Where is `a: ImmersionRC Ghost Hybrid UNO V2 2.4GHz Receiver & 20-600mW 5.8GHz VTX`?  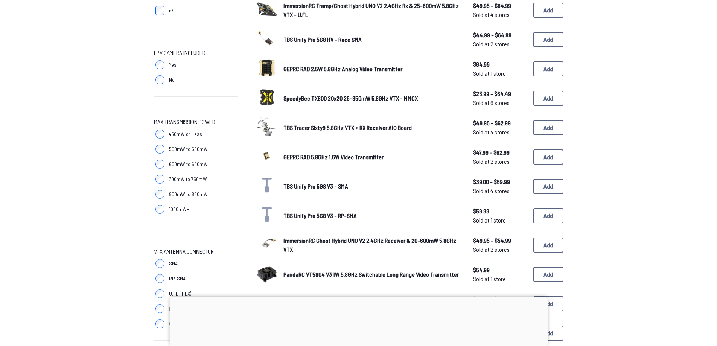 a: ImmersionRC Ghost Hybrid UNO V2 2.4GHz Receiver & 20-600mW 5.8GHz VTX is located at coordinates (372, 245).